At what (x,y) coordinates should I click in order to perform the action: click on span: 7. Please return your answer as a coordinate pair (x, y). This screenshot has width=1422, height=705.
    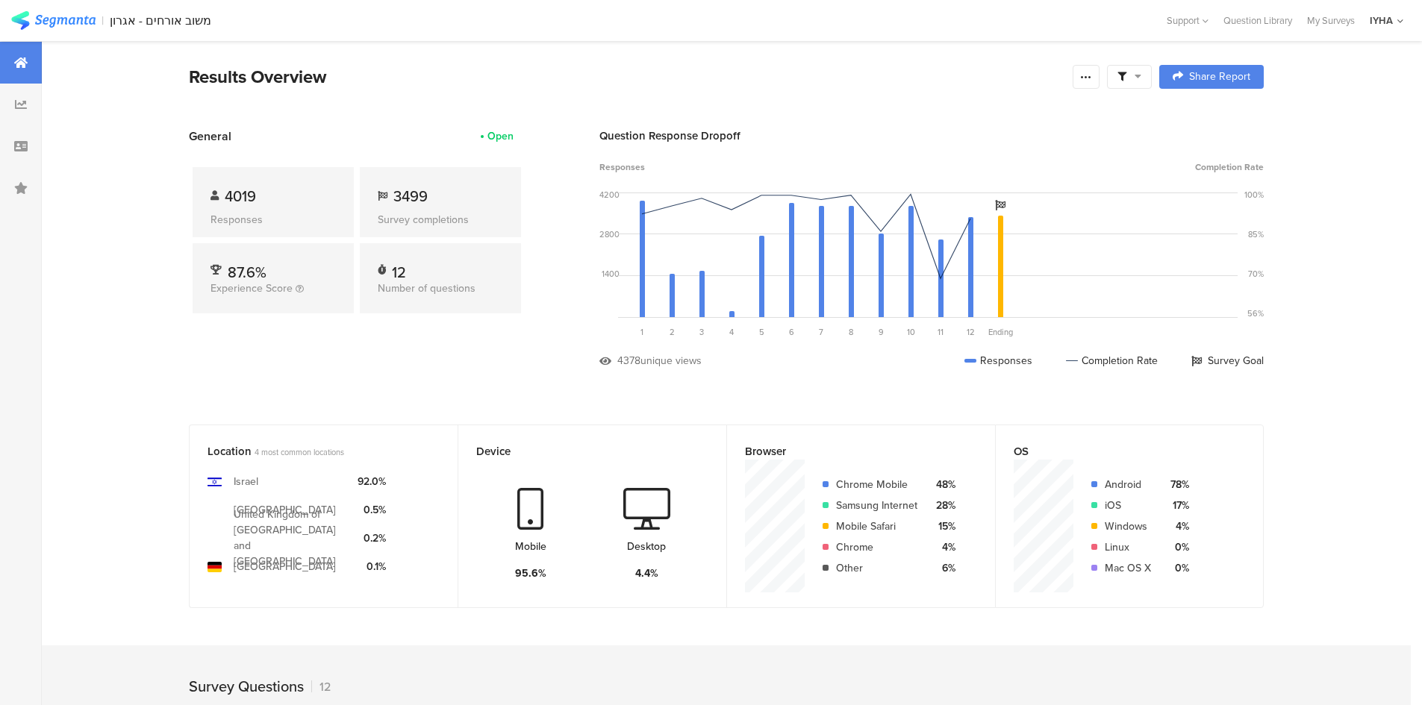
    Looking at the image, I should click on (821, 332).